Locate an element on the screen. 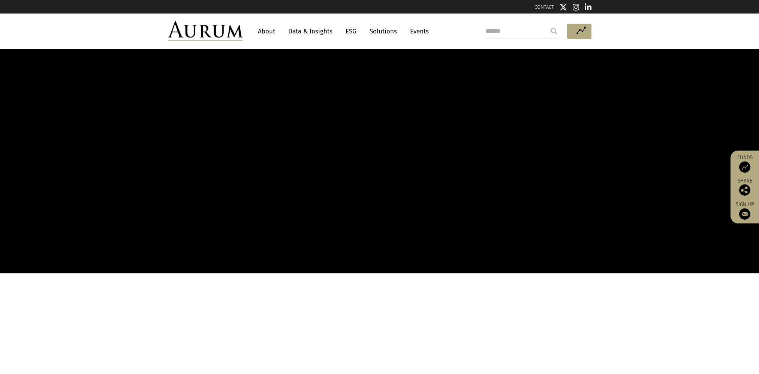 This screenshot has width=759, height=374. a: ESG is located at coordinates (351, 31).